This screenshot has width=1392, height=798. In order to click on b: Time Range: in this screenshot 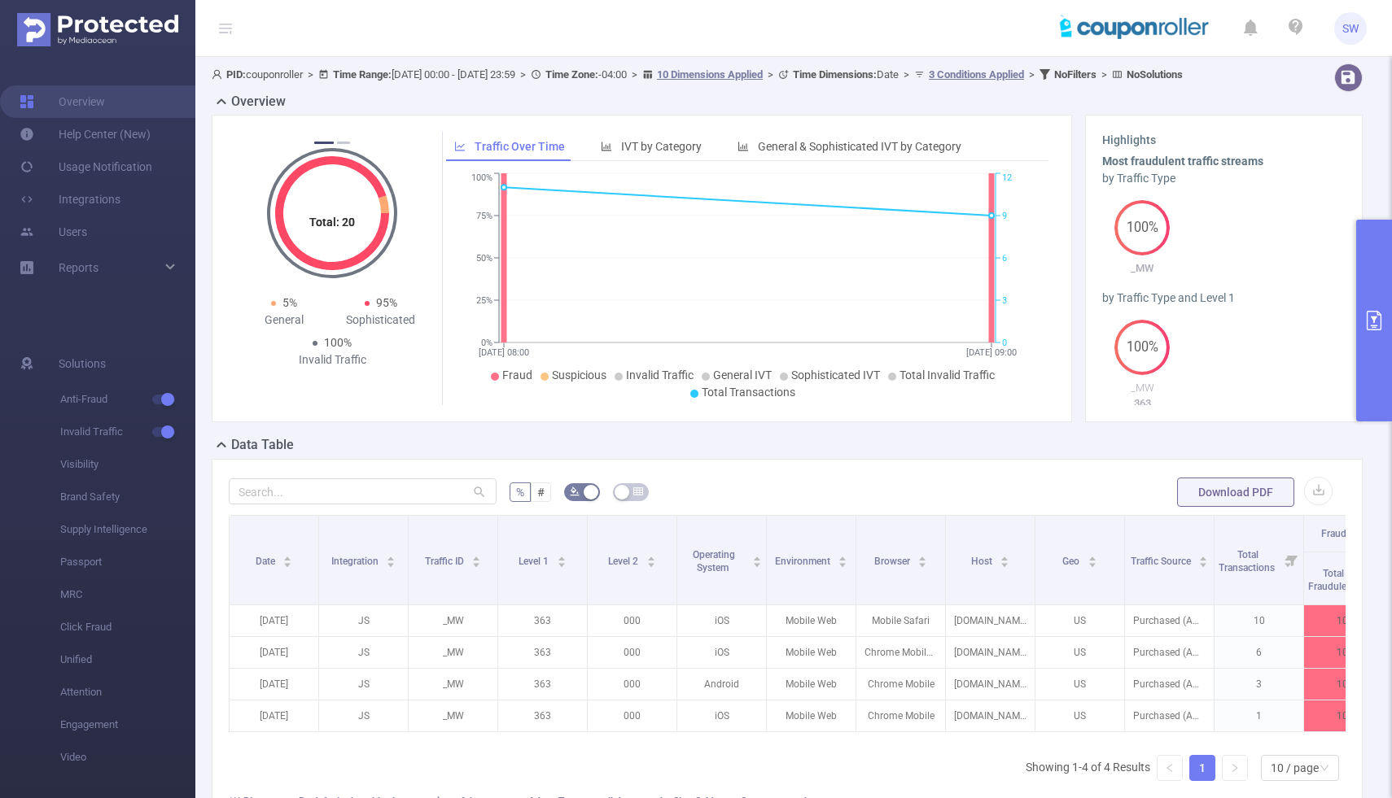, I will do `click(362, 74)`.